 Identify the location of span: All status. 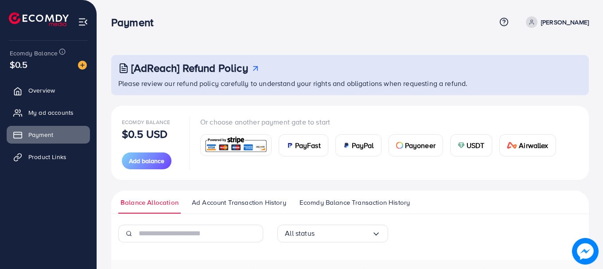
(300, 233).